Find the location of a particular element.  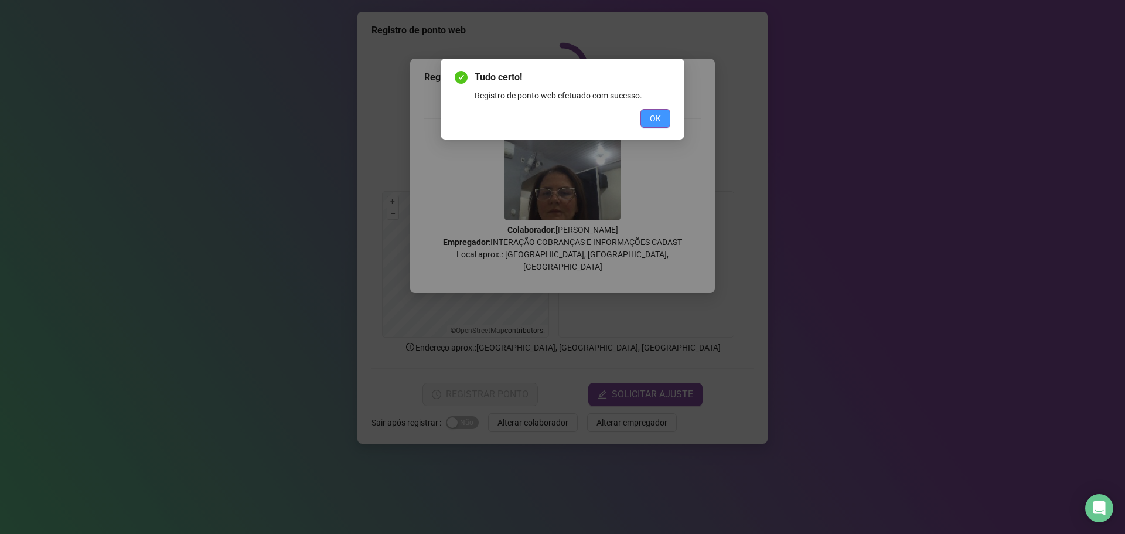

button: OK is located at coordinates (655, 118).